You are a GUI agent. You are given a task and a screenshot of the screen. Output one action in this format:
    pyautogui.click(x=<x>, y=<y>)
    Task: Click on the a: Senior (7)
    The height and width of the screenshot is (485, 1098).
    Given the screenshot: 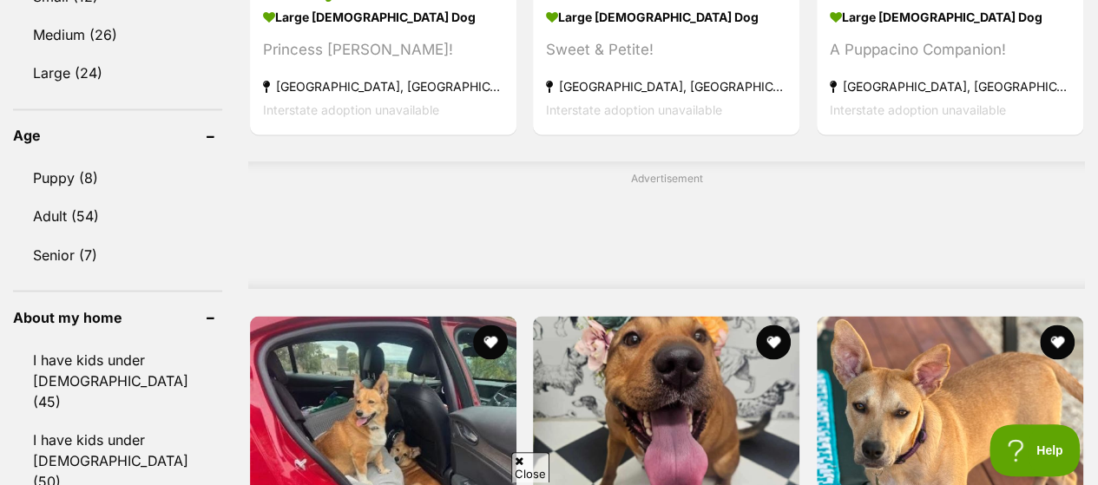 What is the action you would take?
    pyautogui.click(x=117, y=254)
    